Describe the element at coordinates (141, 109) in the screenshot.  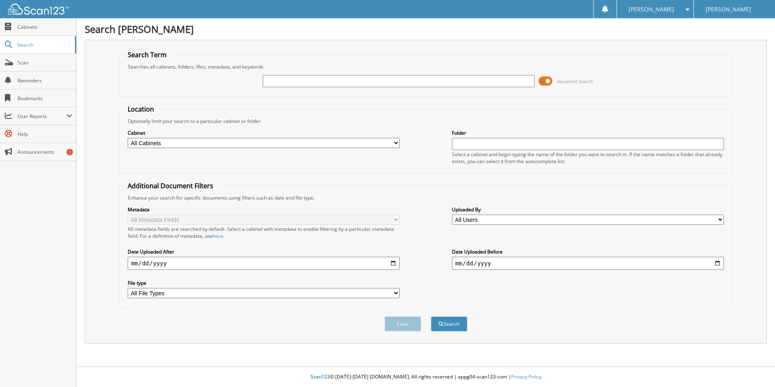
I see `legend: Location` at that location.